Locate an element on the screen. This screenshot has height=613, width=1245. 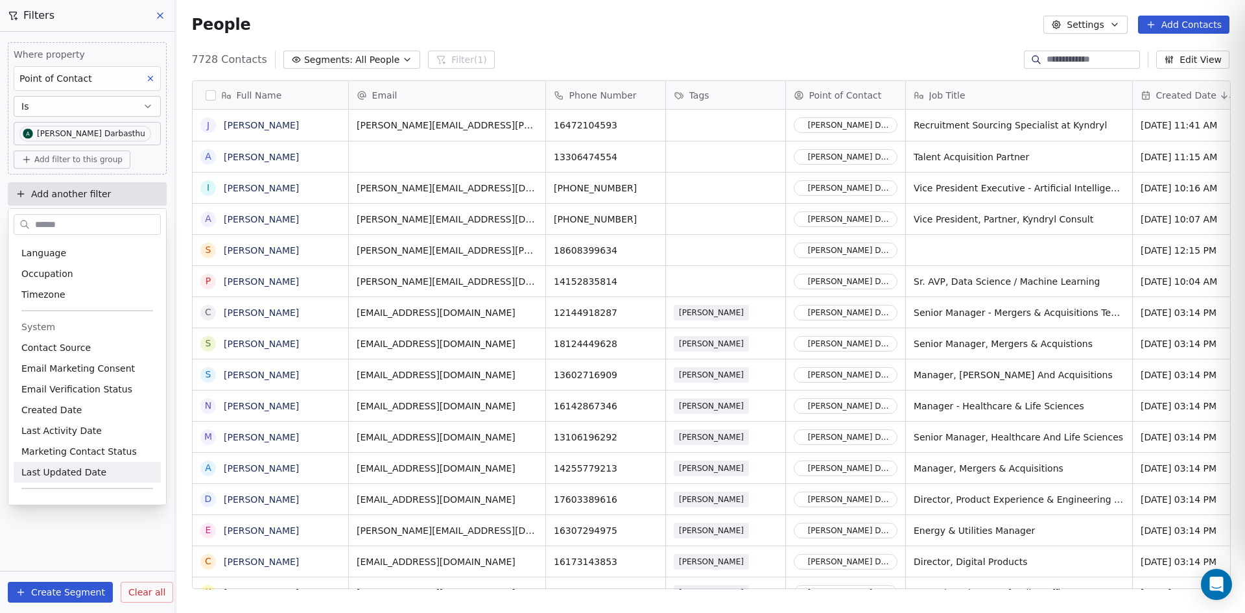
span: Language is located at coordinates (43, 253).